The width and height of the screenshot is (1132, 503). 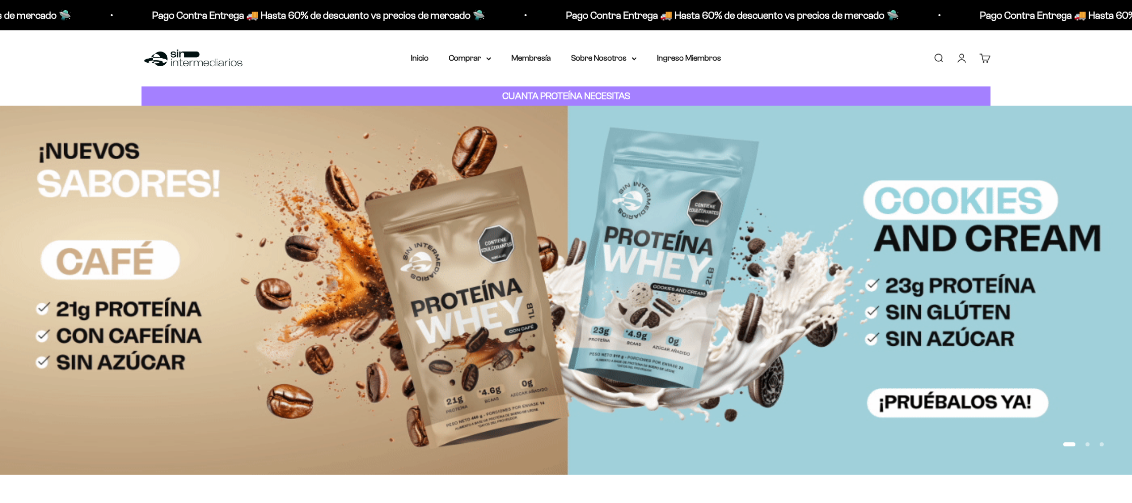 What do you see at coordinates (604, 58) in the screenshot?
I see `summary: Sobre Nosotros` at bounding box center [604, 58].